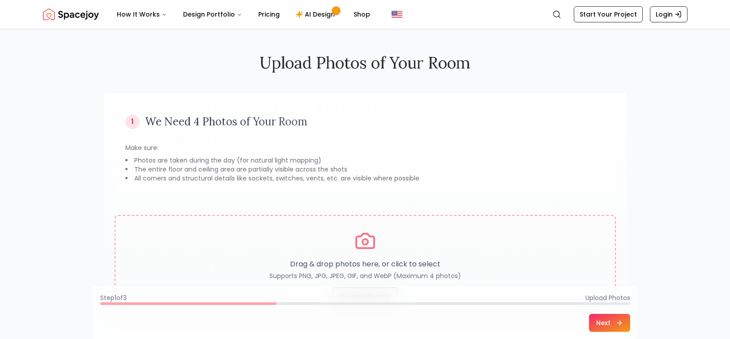  I want to click on button: How It Works, so click(142, 14).